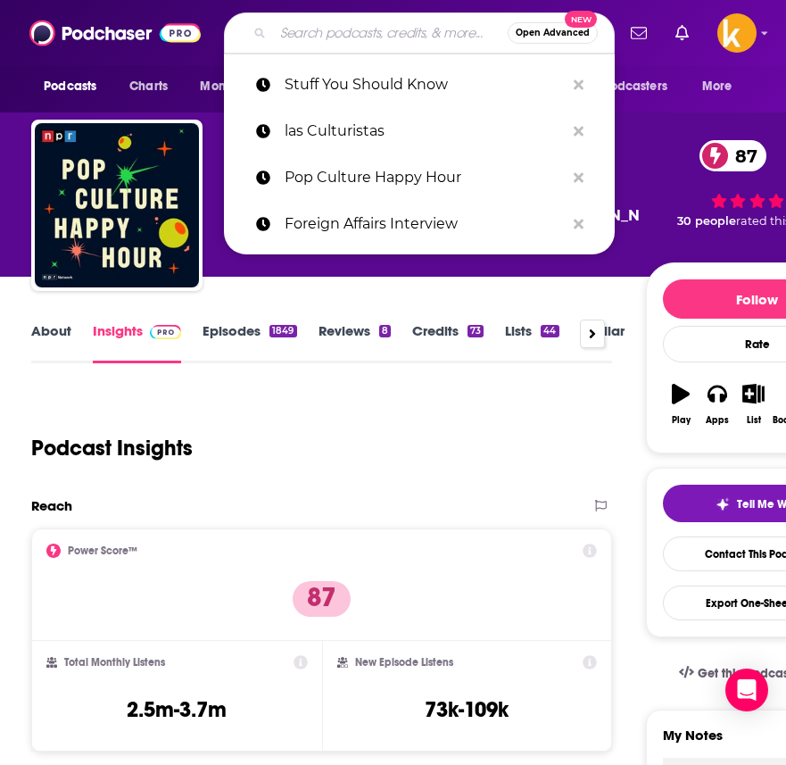 This screenshot has height=765, width=786. What do you see at coordinates (103, 551) in the screenshot?
I see `h2: Power Score™` at bounding box center [103, 551].